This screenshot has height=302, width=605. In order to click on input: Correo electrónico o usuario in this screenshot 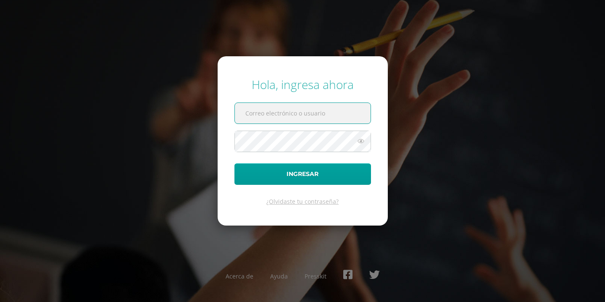, I will do `click(302, 113)`.